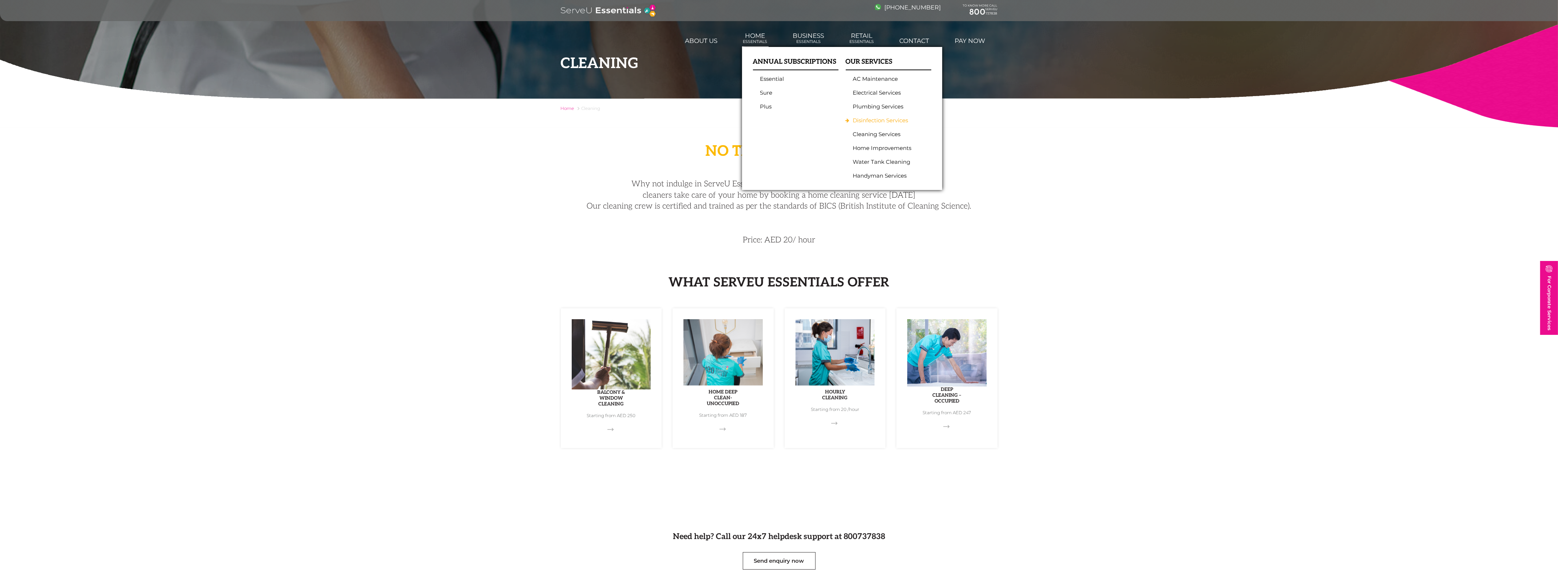 The height and width of the screenshot is (578, 1558). What do you see at coordinates (887, 107) in the screenshot?
I see `a: Plumbing Services` at bounding box center [887, 107].